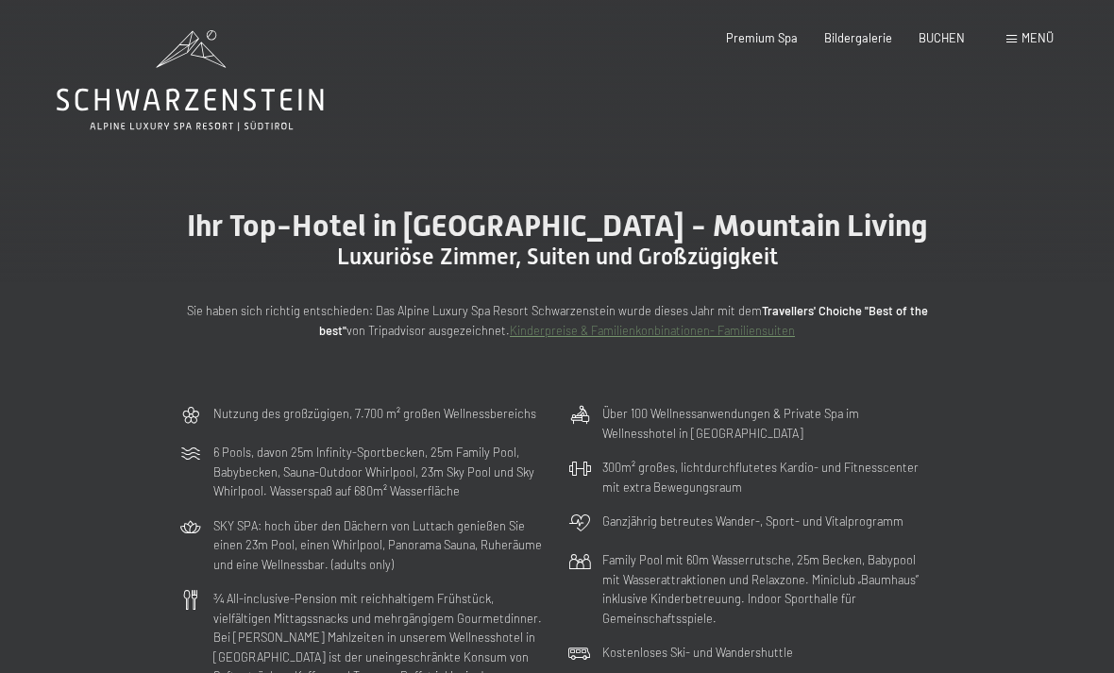 Image resolution: width=1114 pixels, height=673 pixels. Describe the element at coordinates (941, 38) in the screenshot. I see `span: BUCHEN` at that location.